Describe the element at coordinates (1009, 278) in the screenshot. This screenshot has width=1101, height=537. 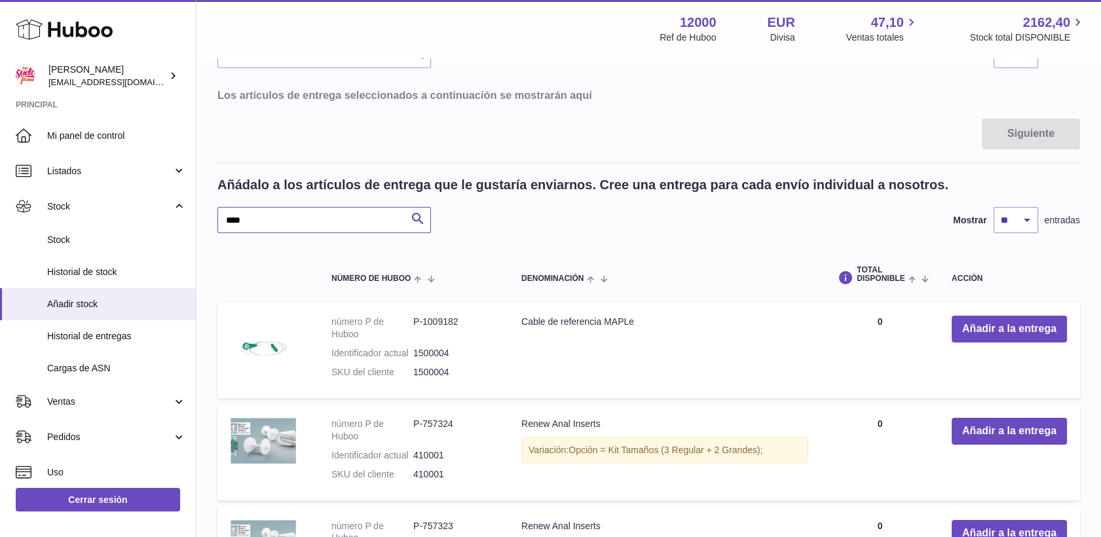
I see `div: Acción` at that location.